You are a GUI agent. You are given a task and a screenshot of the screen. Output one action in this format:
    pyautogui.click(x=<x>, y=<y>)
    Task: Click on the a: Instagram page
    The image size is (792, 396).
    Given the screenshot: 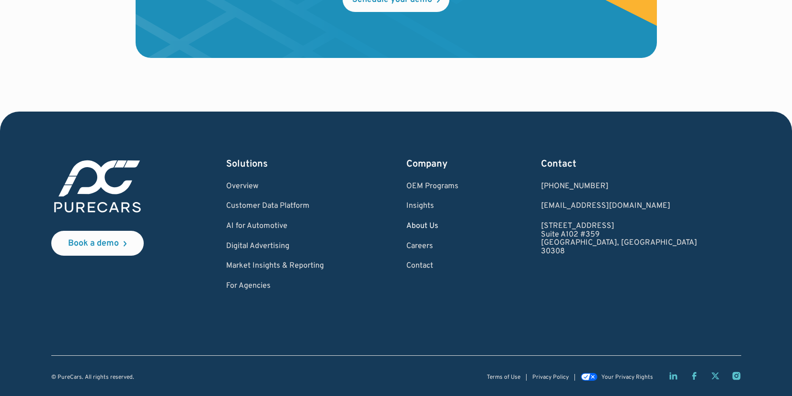 What is the action you would take?
    pyautogui.click(x=736, y=376)
    